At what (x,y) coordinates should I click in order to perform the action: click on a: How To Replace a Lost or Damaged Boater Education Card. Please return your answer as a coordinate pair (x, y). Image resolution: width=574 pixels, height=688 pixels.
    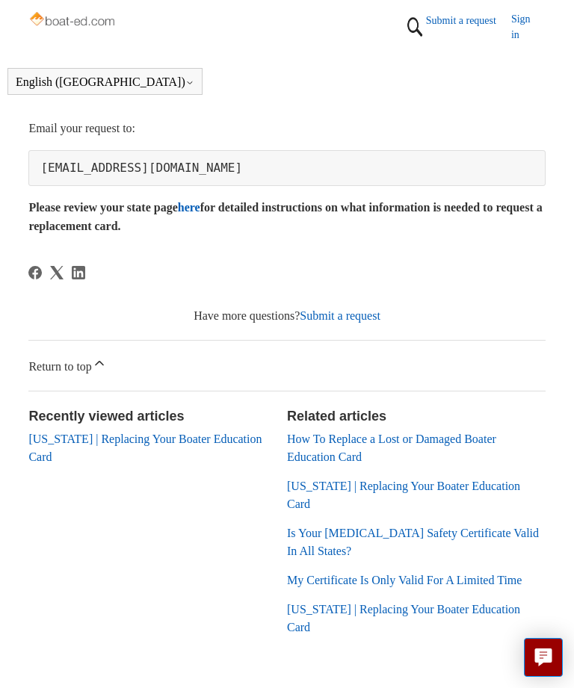
    Looking at the image, I should click on (391, 447).